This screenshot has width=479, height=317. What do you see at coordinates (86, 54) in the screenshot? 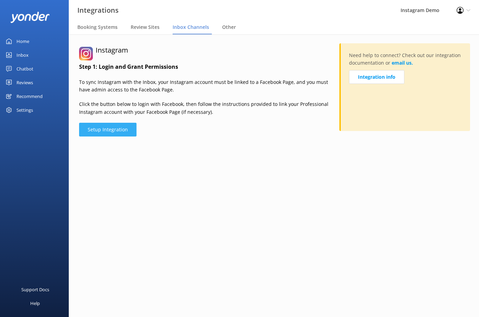
I see `img: instagram.png` at bounding box center [86, 54].